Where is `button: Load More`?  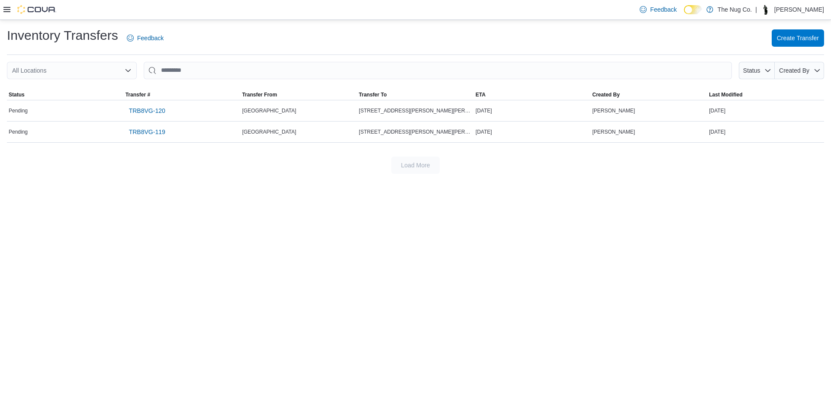
button: Load More is located at coordinates (416, 165).